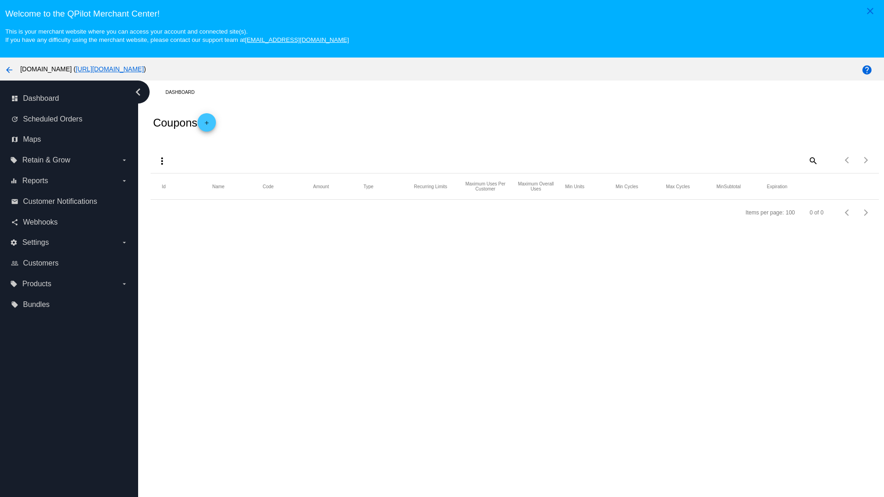 Image resolution: width=884 pixels, height=497 pixels. I want to click on div: 100, so click(791, 213).